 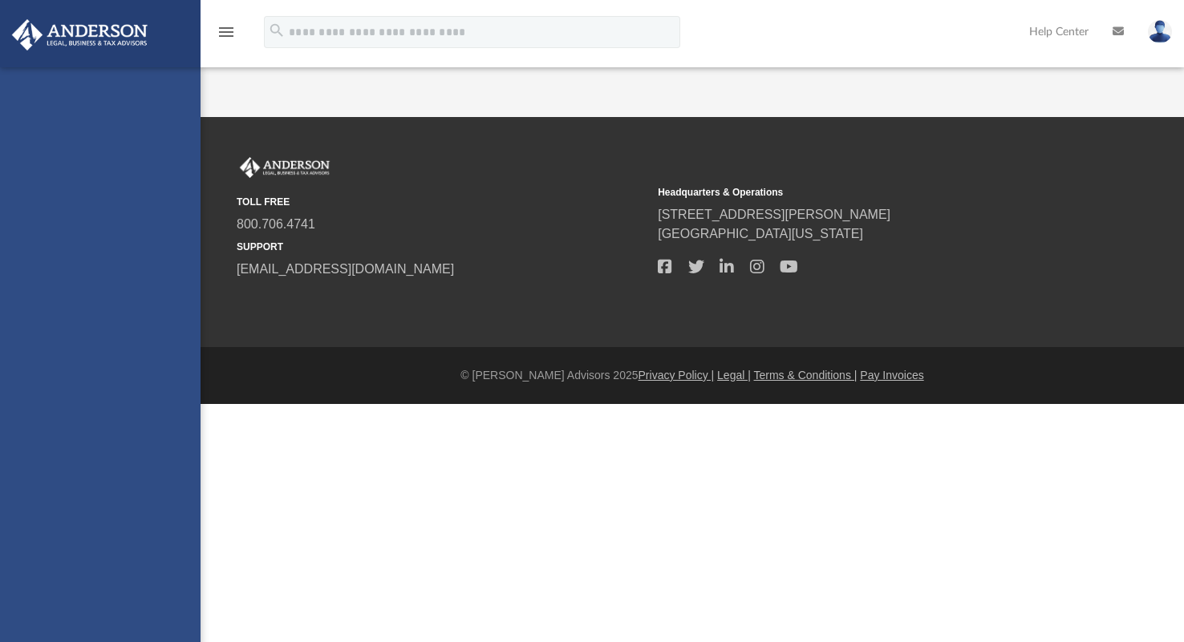 I want to click on small: SUPPORT, so click(x=441, y=247).